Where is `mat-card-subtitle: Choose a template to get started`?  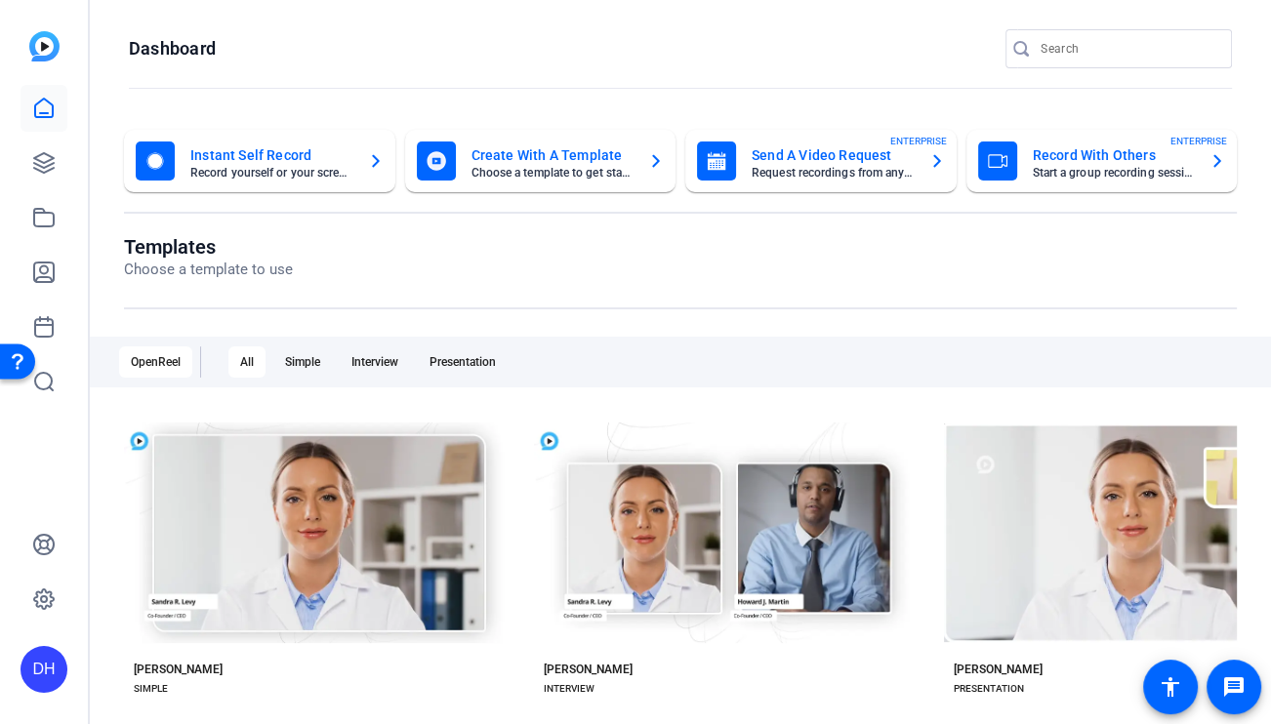
mat-card-subtitle: Choose a template to get started is located at coordinates (552, 173).